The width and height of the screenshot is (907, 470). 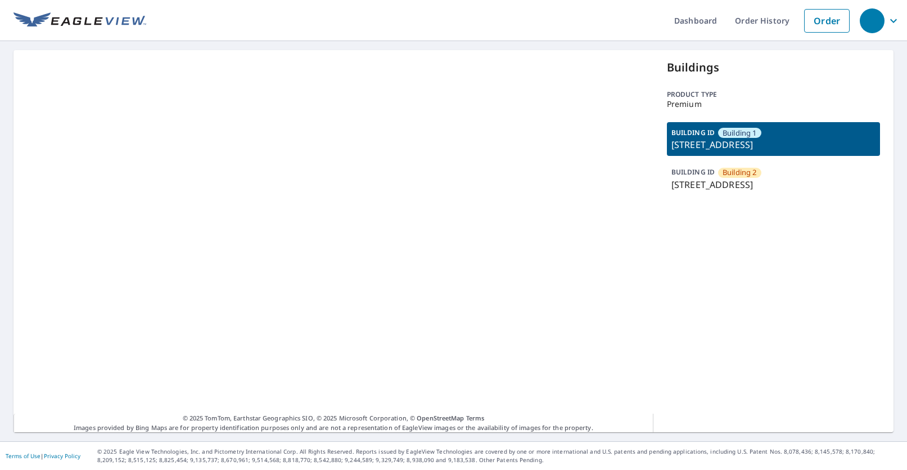 I want to click on p: © 2025 Eagle View Technologies, Inc. and Pictometry International Corp. All Rights Reserved. Repo..., so click(x=499, y=456).